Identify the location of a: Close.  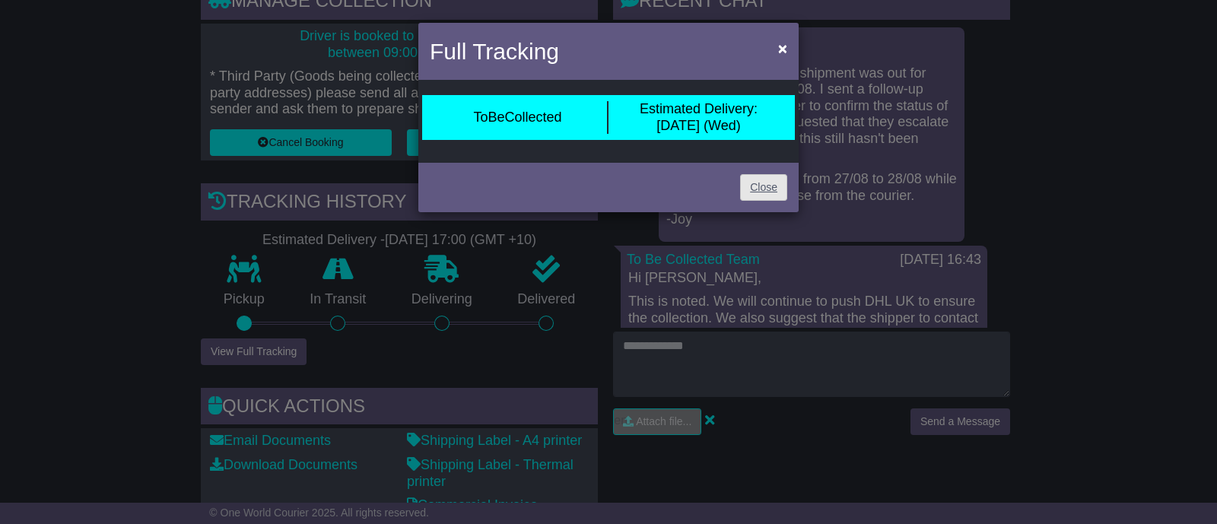
(764, 187).